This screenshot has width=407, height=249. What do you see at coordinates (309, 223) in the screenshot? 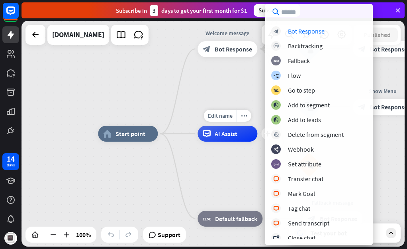
I see `div: Send transcript` at bounding box center [309, 223].